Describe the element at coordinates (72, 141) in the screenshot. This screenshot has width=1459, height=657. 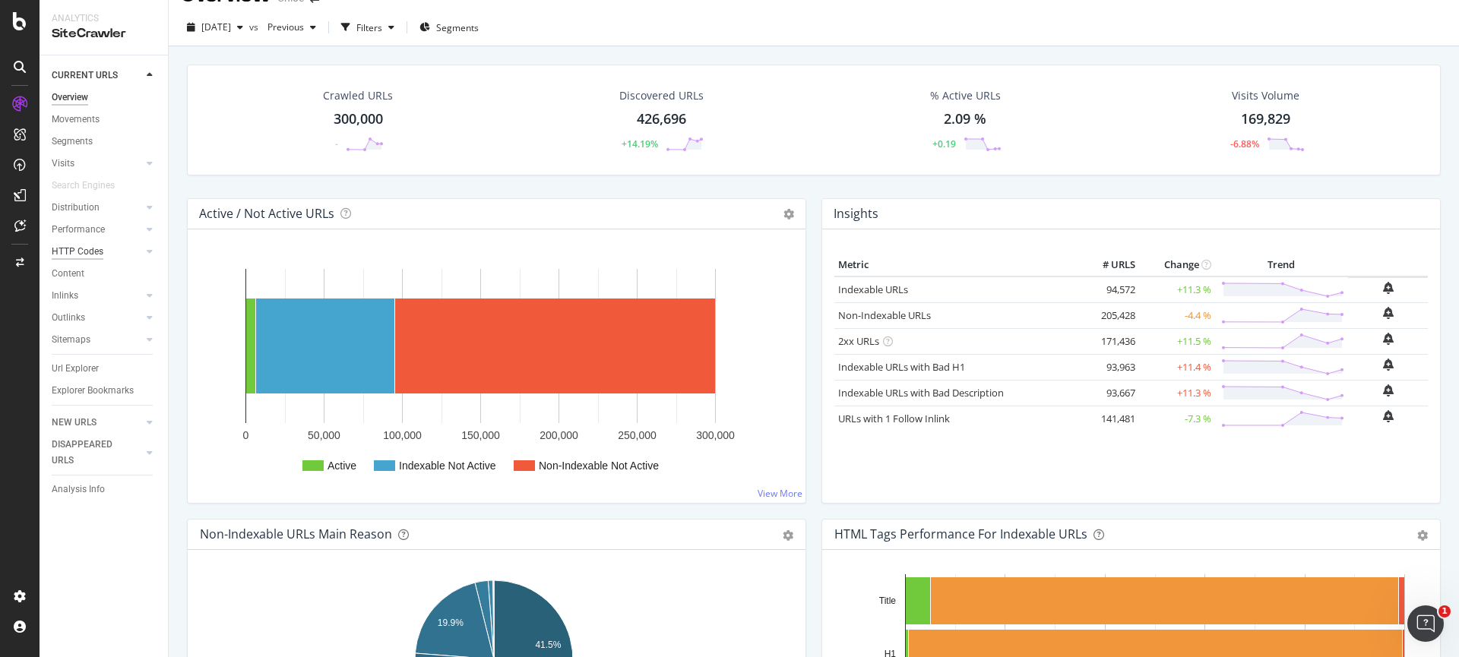
I see `div: Segments` at that location.